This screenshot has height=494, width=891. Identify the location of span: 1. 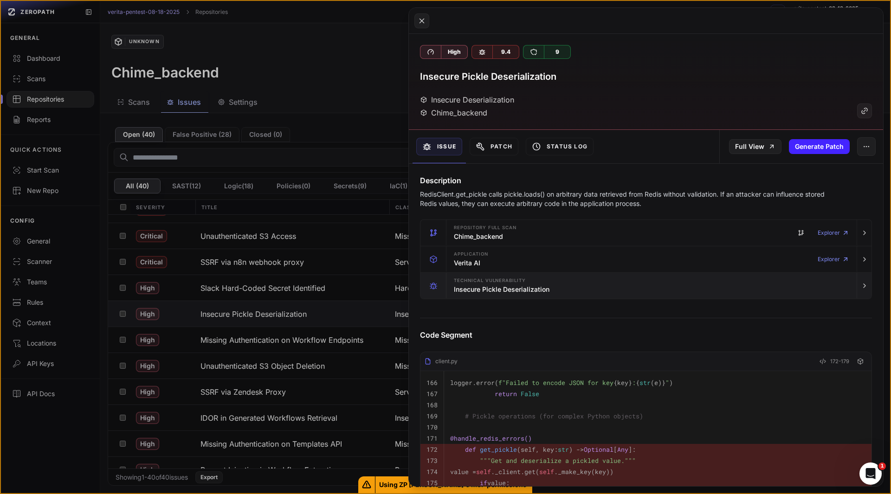
(882, 466).